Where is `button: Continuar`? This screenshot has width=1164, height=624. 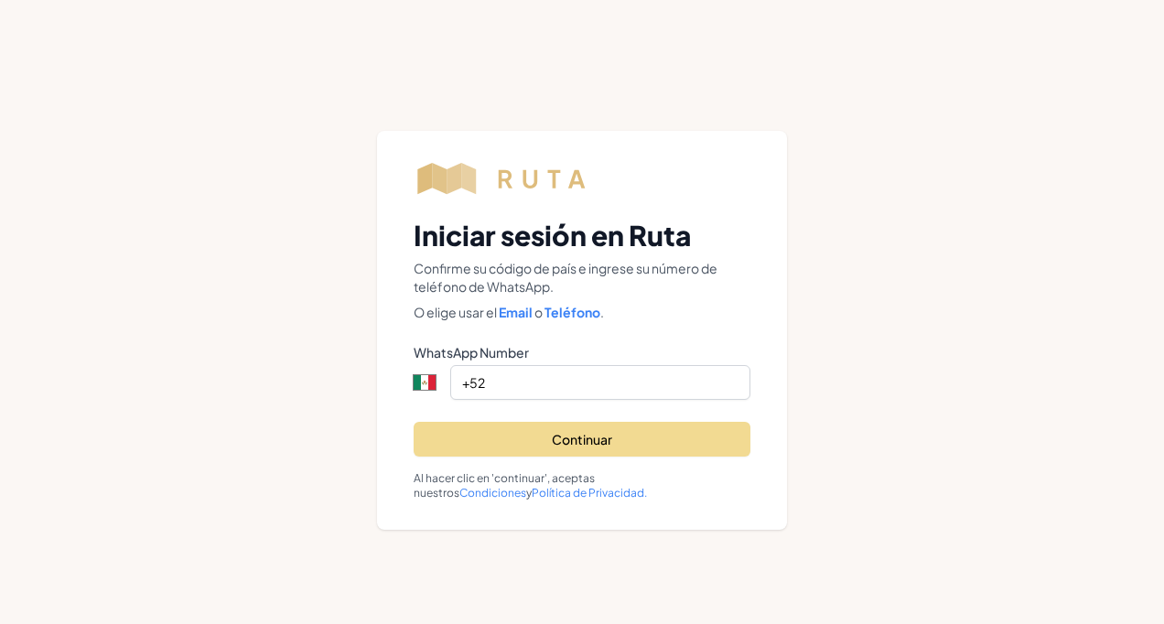 button: Continuar is located at coordinates (582, 439).